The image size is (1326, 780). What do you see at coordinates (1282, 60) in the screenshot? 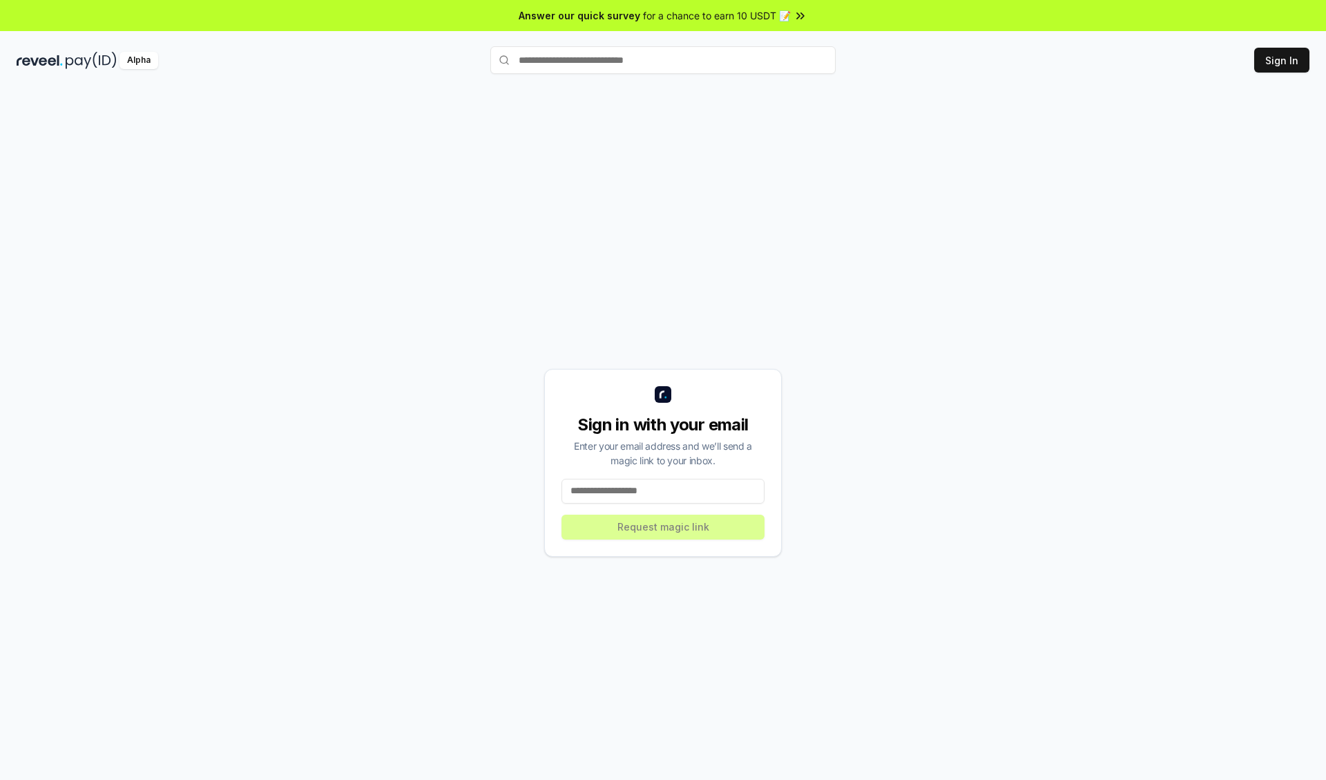
I see `button: Sign In` at bounding box center [1282, 60].